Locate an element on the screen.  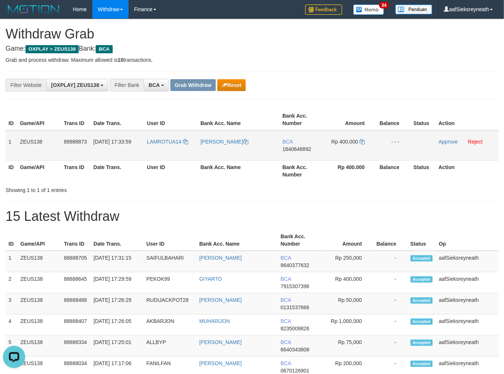
span: OXPLAY > ZEUS138 is located at coordinates (52, 49).